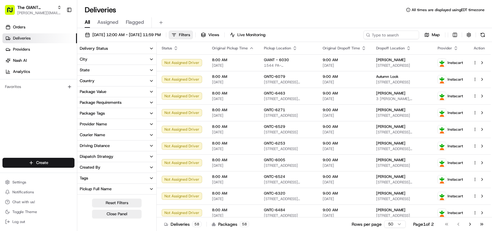 This screenshot has height=231, width=492. What do you see at coordinates (19, 182) in the screenshot?
I see `span: Settings` at bounding box center [19, 182].